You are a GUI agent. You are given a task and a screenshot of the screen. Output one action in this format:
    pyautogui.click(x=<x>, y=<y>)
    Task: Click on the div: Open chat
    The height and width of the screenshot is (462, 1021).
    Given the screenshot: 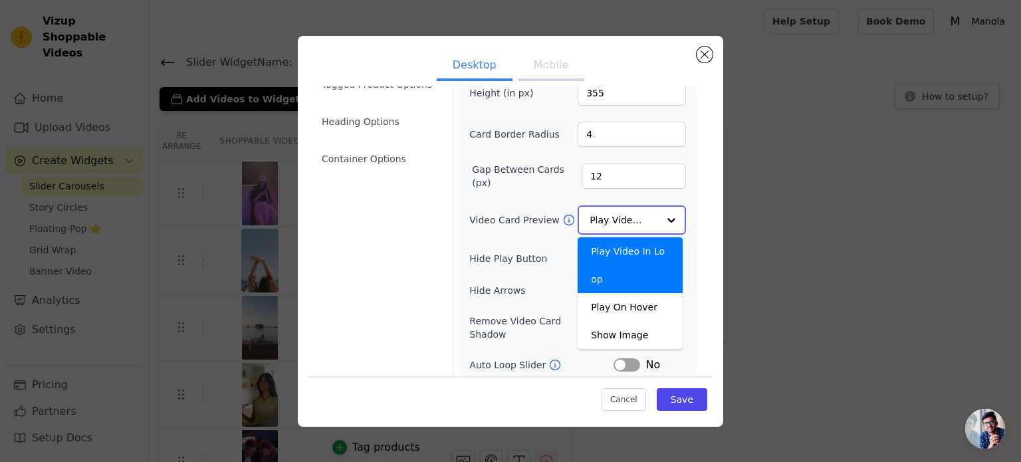 What is the action you would take?
    pyautogui.click(x=985, y=429)
    